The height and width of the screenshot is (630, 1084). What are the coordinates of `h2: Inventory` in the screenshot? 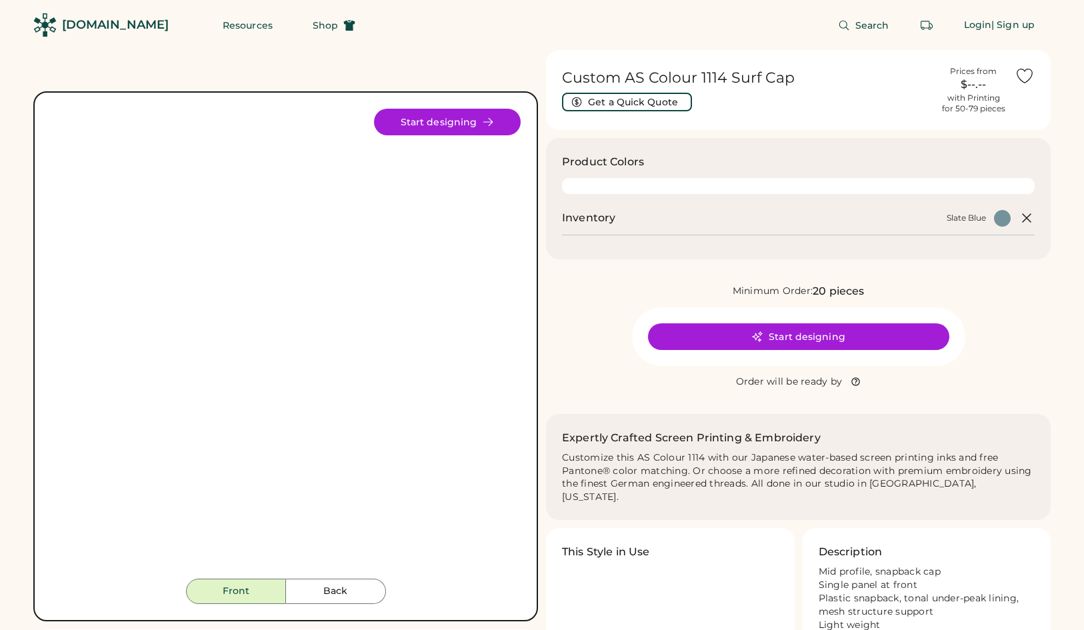 It's located at (589, 218).